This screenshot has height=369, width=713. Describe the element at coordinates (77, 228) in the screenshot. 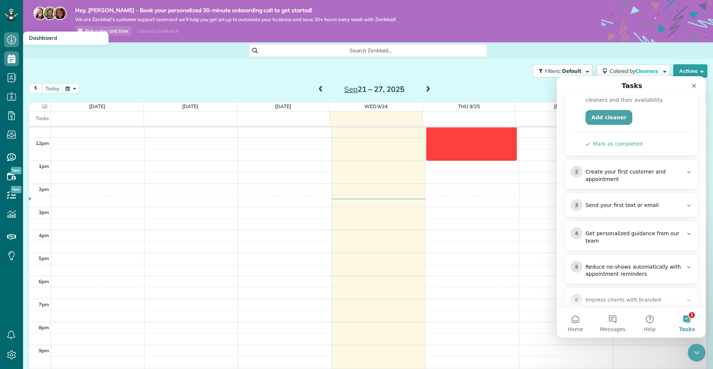

I see `div: Impress clients with branded invoices & payment pages` at that location.